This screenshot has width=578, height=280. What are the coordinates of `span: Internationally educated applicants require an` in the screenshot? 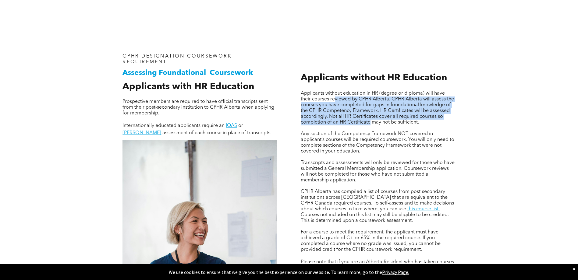 It's located at (173, 126).